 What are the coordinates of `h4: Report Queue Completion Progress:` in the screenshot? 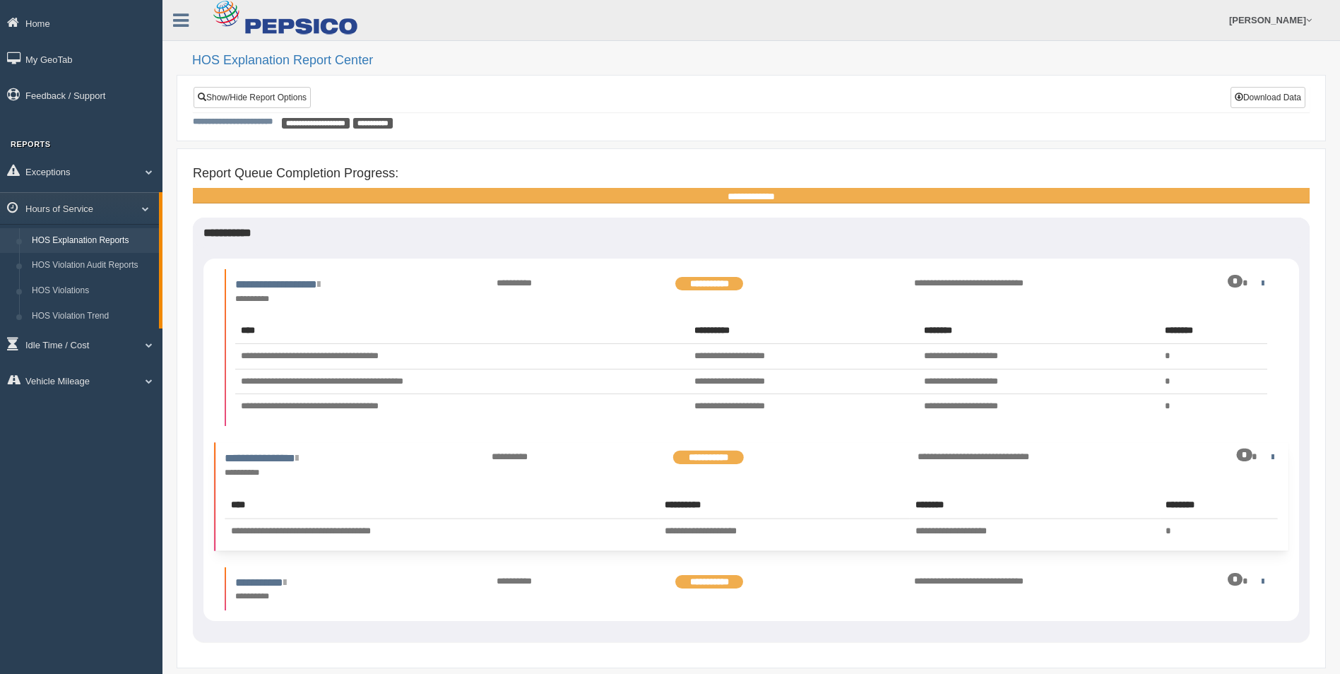 It's located at (751, 174).